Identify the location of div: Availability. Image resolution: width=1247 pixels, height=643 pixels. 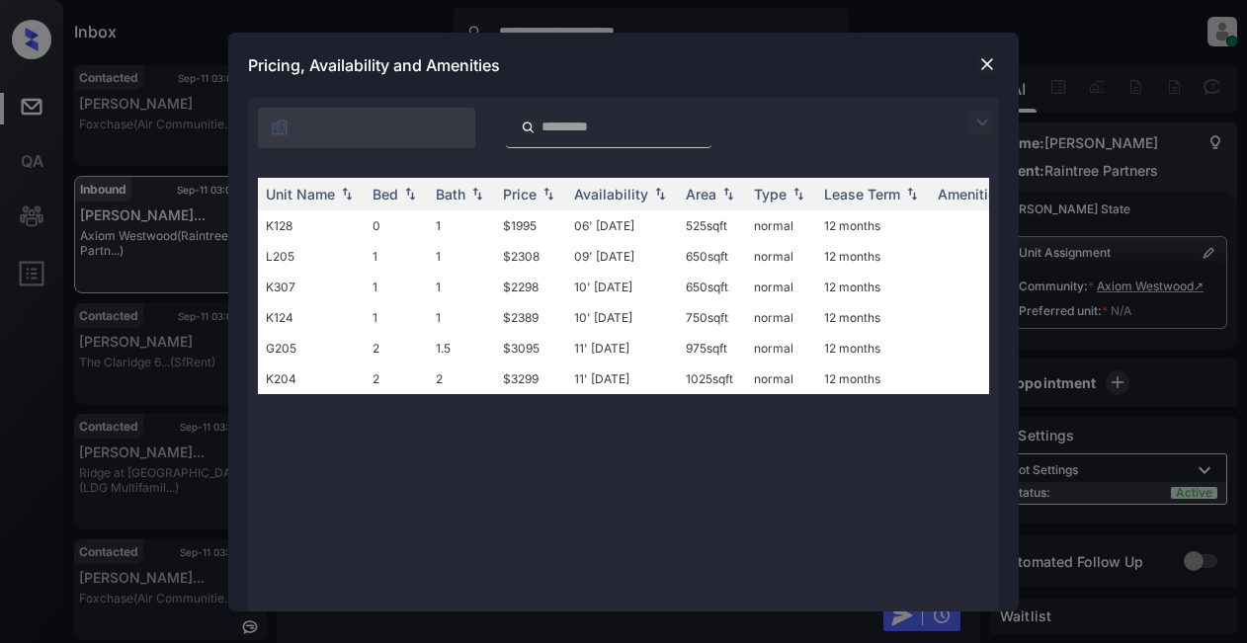
(611, 194).